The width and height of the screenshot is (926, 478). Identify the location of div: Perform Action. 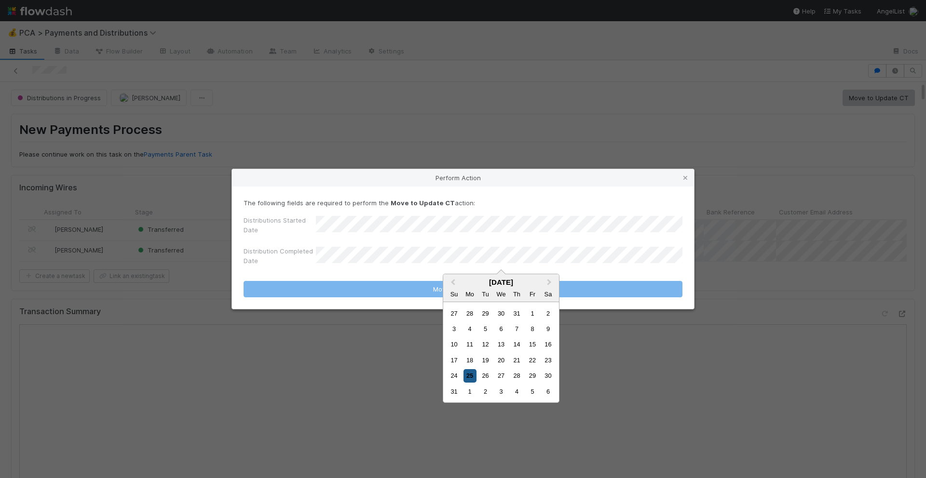
(463, 178).